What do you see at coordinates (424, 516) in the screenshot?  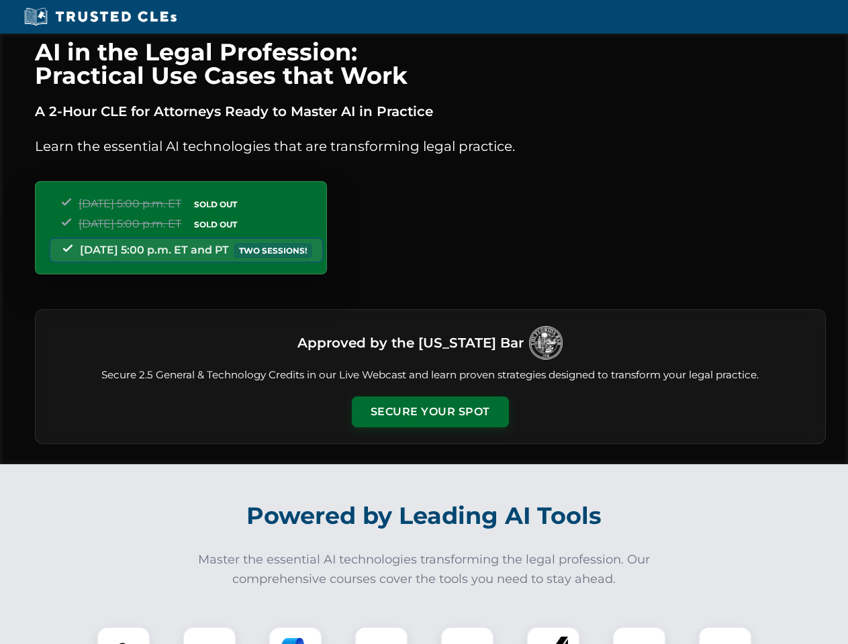 I see `h2: Powered by Leading AI Tools` at bounding box center [424, 516].